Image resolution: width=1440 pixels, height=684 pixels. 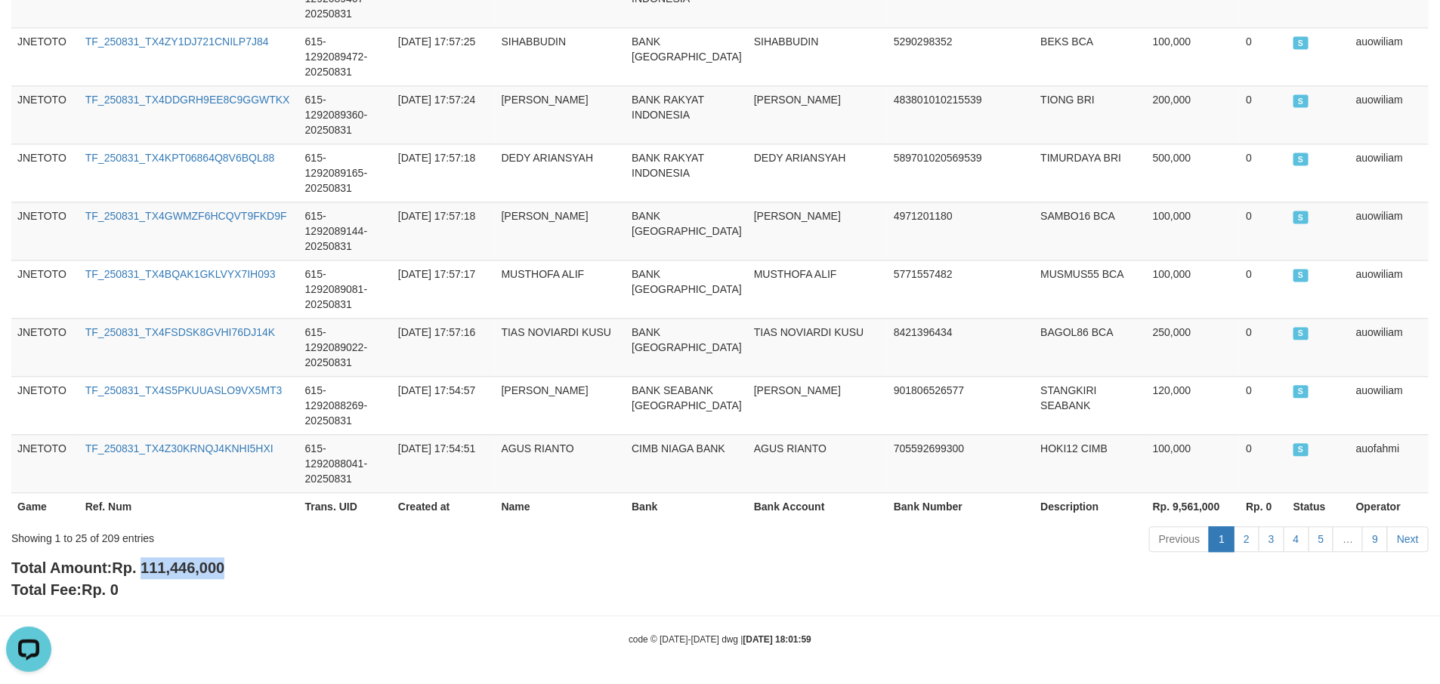 I want to click on a: TF_250831_TX4BQAK1GKLVYX7IH093, so click(x=181, y=274).